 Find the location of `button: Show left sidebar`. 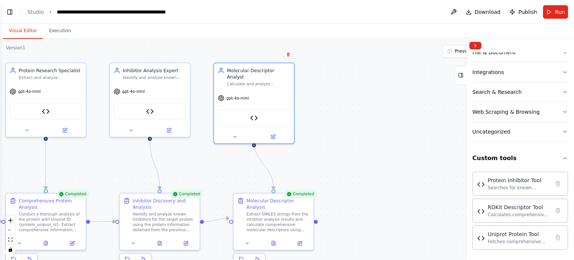

button: Show left sidebar is located at coordinates (10, 12).